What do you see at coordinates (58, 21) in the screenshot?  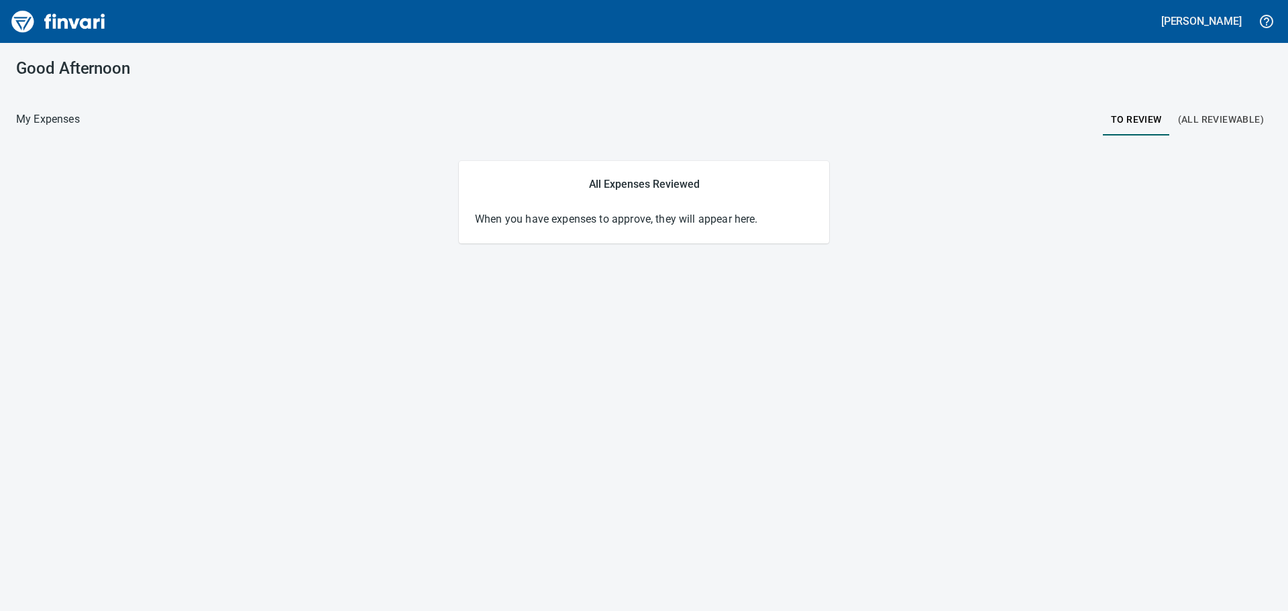 I see `img: Finvari` at bounding box center [58, 21].